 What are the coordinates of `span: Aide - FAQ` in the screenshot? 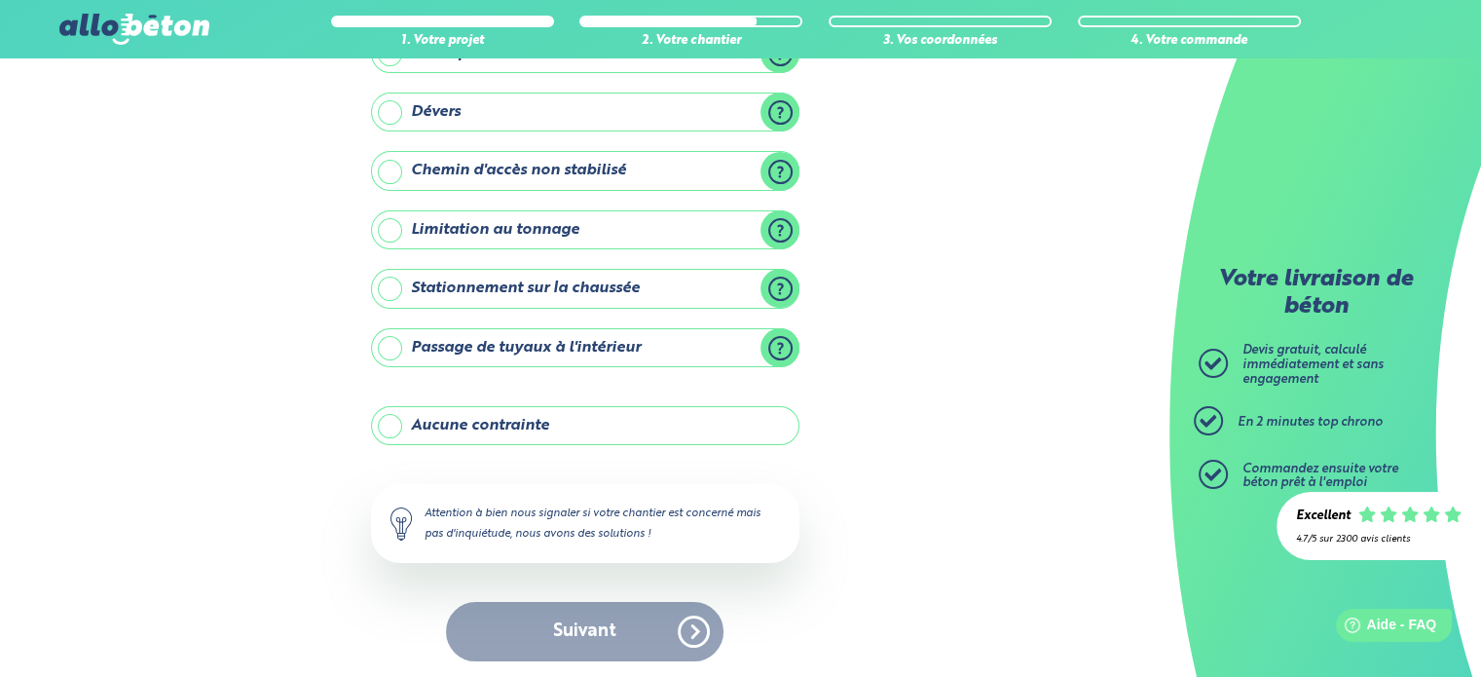 It's located at (93, 23).